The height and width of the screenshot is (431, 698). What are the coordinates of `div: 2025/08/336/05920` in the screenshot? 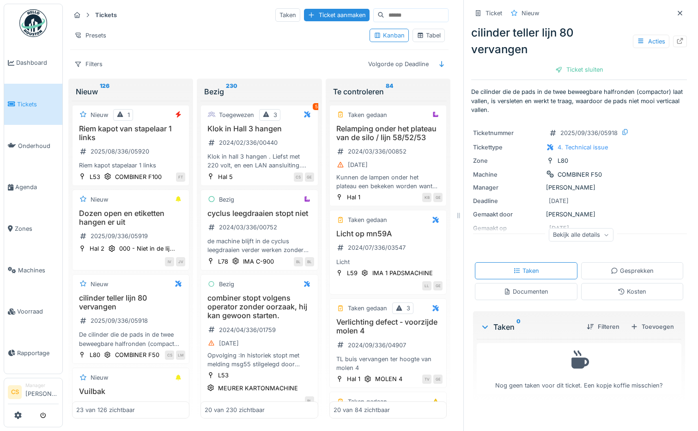 It's located at (120, 151).